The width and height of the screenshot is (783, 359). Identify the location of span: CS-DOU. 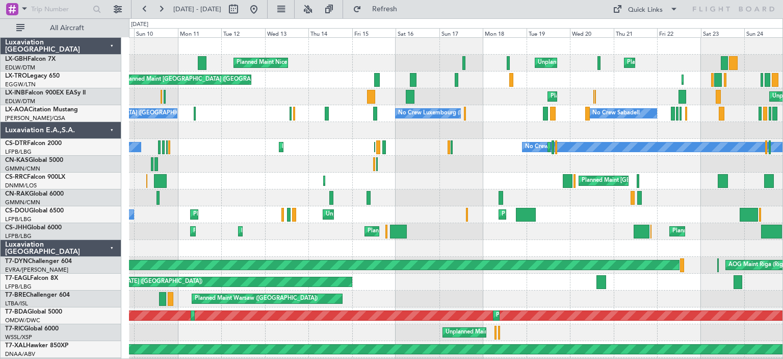
(17, 211).